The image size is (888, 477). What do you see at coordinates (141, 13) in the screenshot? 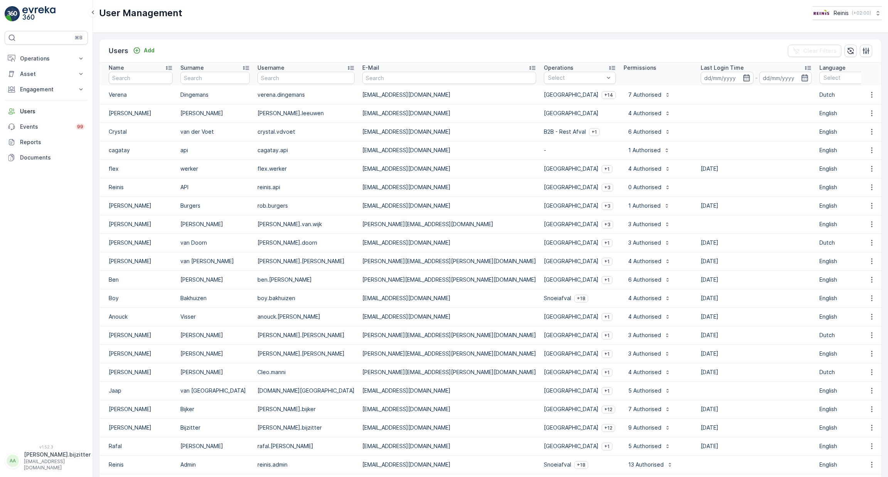
I see `p: User Management` at bounding box center [141, 13].